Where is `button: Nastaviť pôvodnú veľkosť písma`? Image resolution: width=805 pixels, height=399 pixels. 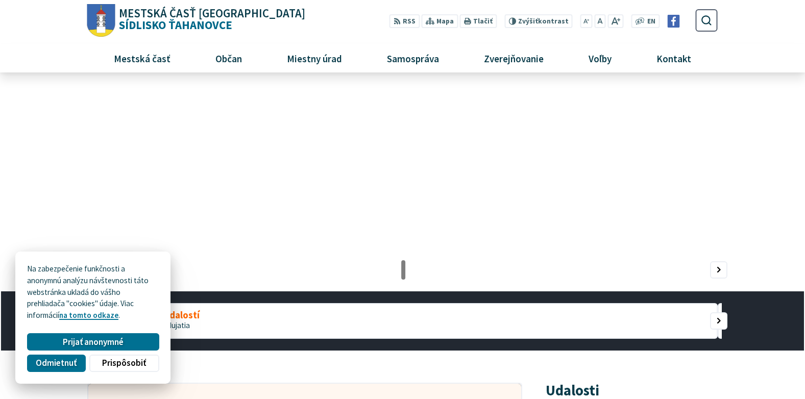
button: Nastaviť pôvodnú veľkosť písma is located at coordinates (600, 21).